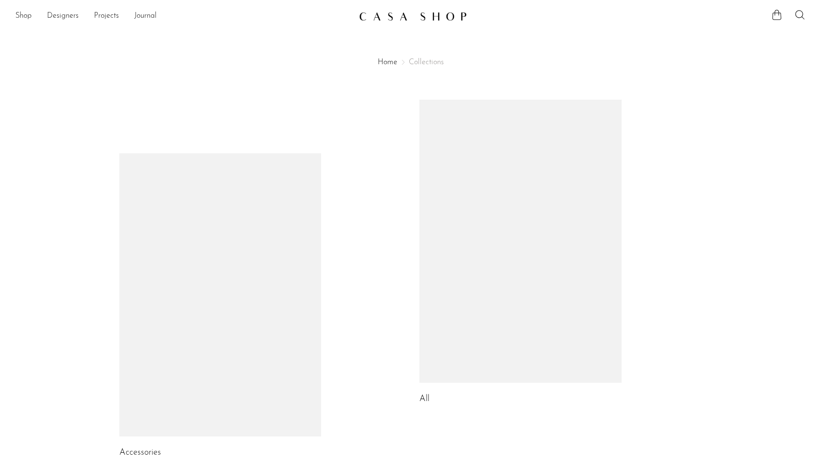  Describe the element at coordinates (183, 16) in the screenshot. I see `ul: NEW HEADER MENU` at that location.